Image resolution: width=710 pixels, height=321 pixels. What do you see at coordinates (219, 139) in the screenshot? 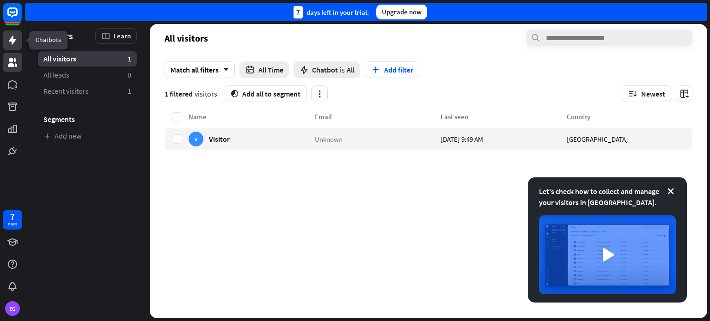
I see `span: Visitor` at bounding box center [219, 139].